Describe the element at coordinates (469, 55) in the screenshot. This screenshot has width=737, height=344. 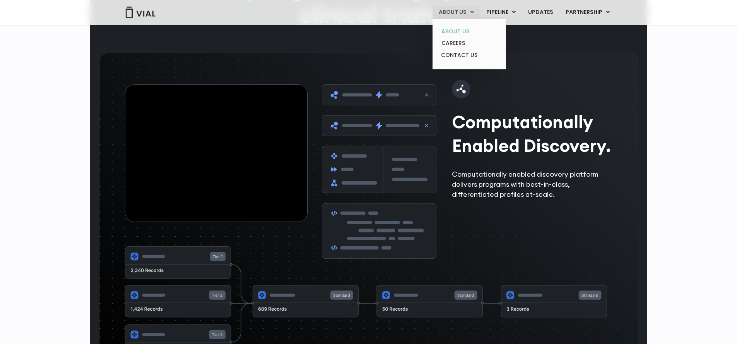
I see `a: CONTACT US` at that location.